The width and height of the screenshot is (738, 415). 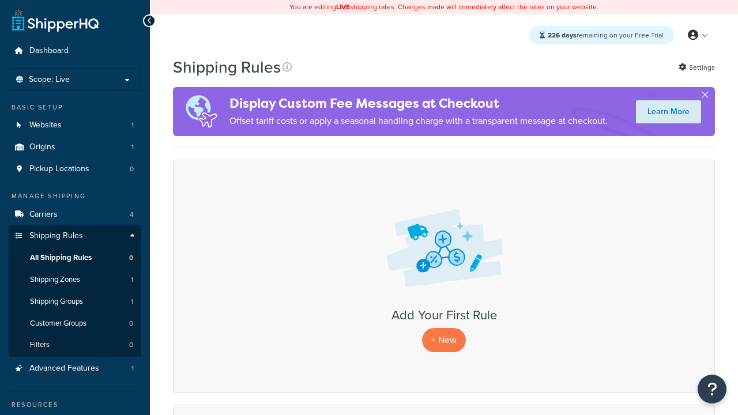 What do you see at coordinates (75, 280) in the screenshot?
I see `li: Shipping Zones` at bounding box center [75, 280].